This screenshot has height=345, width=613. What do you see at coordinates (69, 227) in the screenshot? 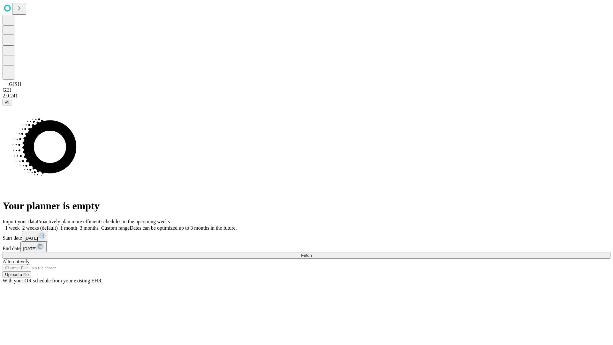
I see `span: 1 month` at bounding box center [69, 227].